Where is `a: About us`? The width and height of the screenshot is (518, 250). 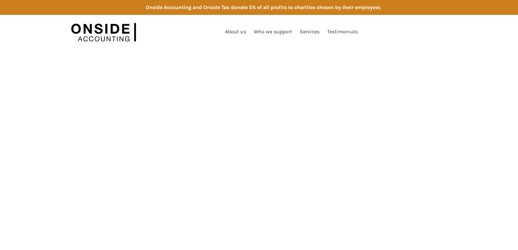
a: About us is located at coordinates (236, 32).